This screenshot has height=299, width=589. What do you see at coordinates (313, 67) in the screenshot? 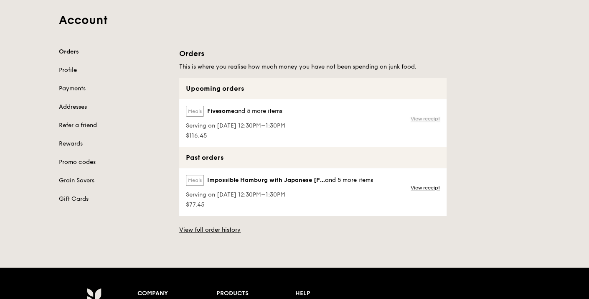
I see `h5: This is where you realise how much money you have not been spending on junk food.` at bounding box center [313, 67].